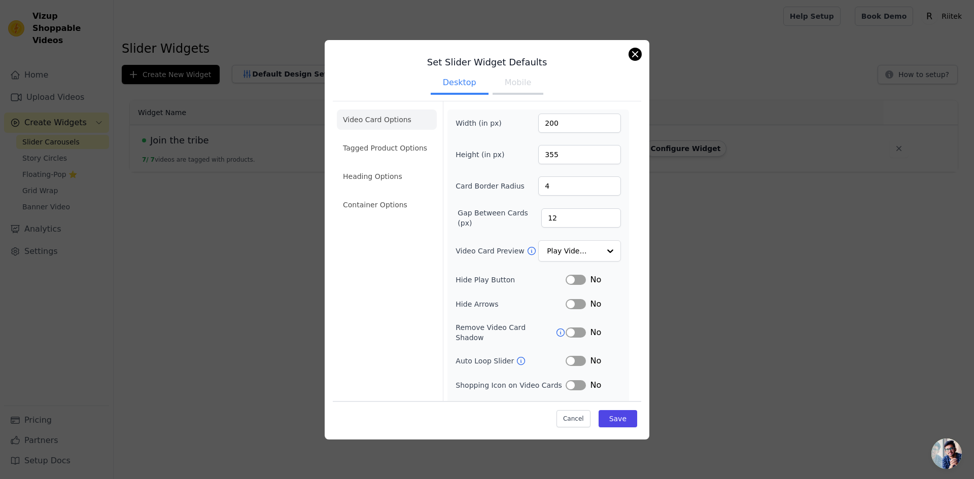 This screenshot has width=974, height=479. I want to click on label: Auto Loop Slider, so click(485, 361).